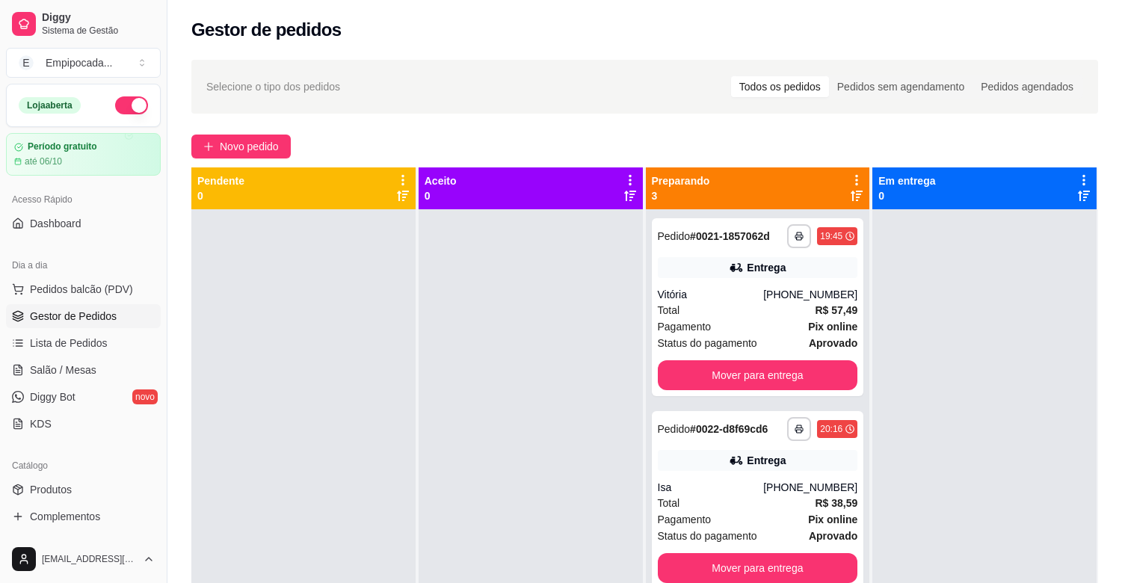 This screenshot has width=1122, height=583. I want to click on p: 3, so click(681, 196).